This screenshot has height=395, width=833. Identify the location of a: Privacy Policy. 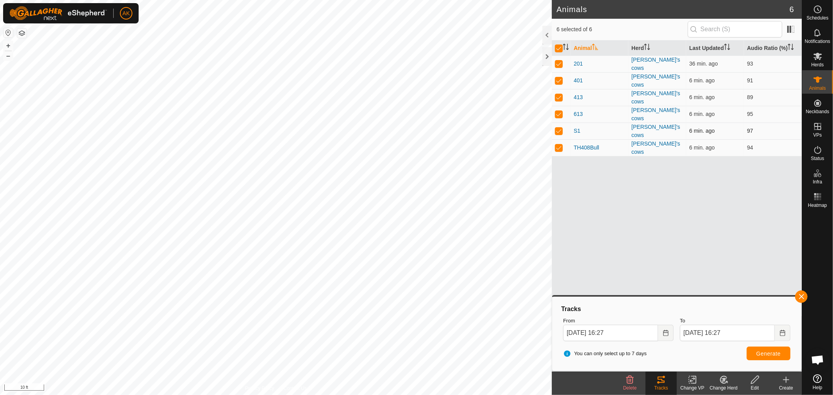
(260, 389).